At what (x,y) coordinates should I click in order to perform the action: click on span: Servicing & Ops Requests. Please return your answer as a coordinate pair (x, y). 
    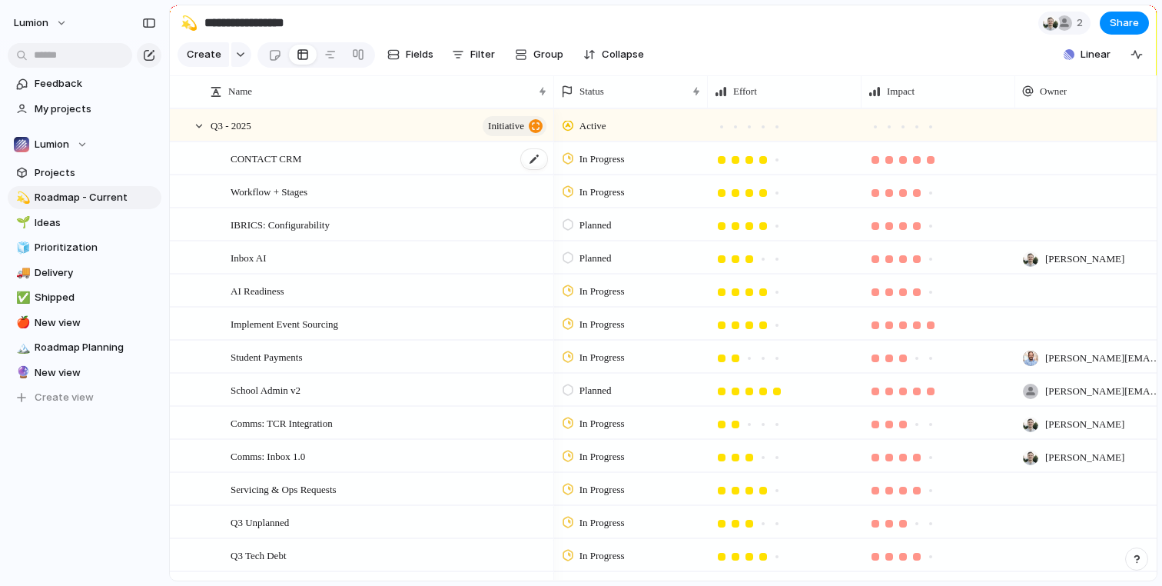
    Looking at the image, I should click on (284, 488).